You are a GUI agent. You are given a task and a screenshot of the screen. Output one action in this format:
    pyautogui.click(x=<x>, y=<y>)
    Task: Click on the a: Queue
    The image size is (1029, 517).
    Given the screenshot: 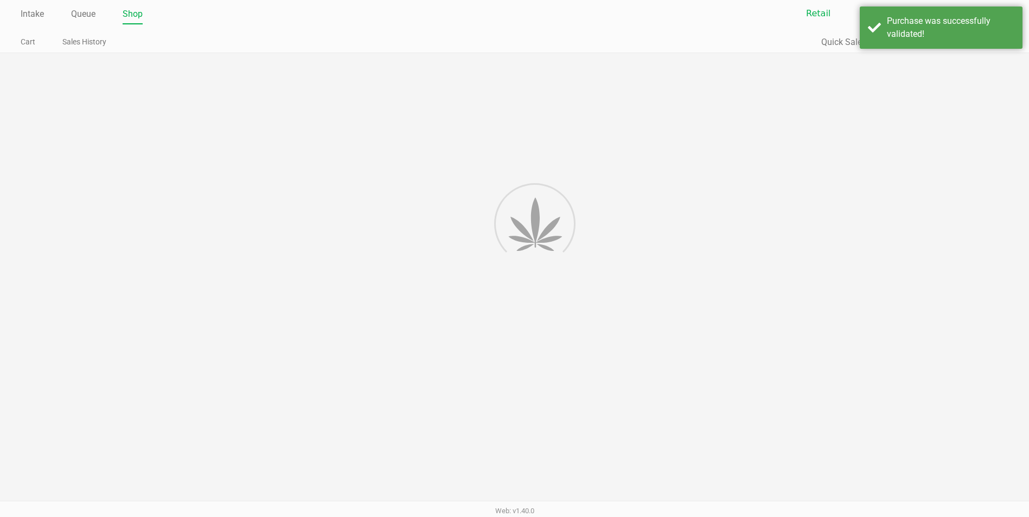 What is the action you would take?
    pyautogui.click(x=83, y=14)
    